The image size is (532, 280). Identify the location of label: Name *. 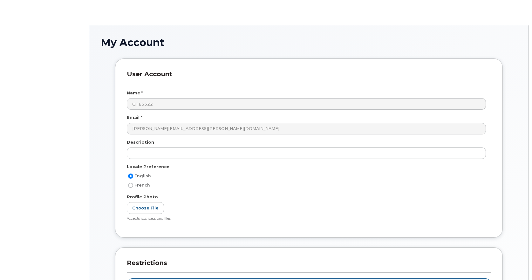
(135, 93).